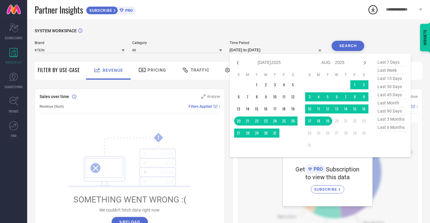 The height and width of the screenshot is (223, 430). What do you see at coordinates (337, 121) in the screenshot?
I see `td: Wed Aug 20 2025` at bounding box center [337, 121].